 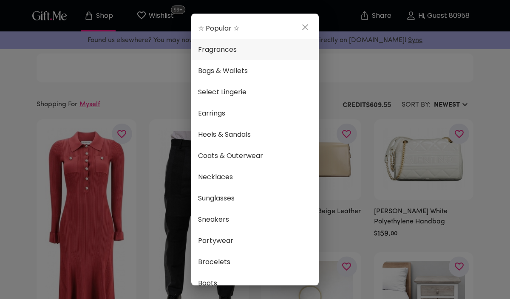 What do you see at coordinates (255, 283) in the screenshot?
I see `span: Boots` at bounding box center [255, 283].